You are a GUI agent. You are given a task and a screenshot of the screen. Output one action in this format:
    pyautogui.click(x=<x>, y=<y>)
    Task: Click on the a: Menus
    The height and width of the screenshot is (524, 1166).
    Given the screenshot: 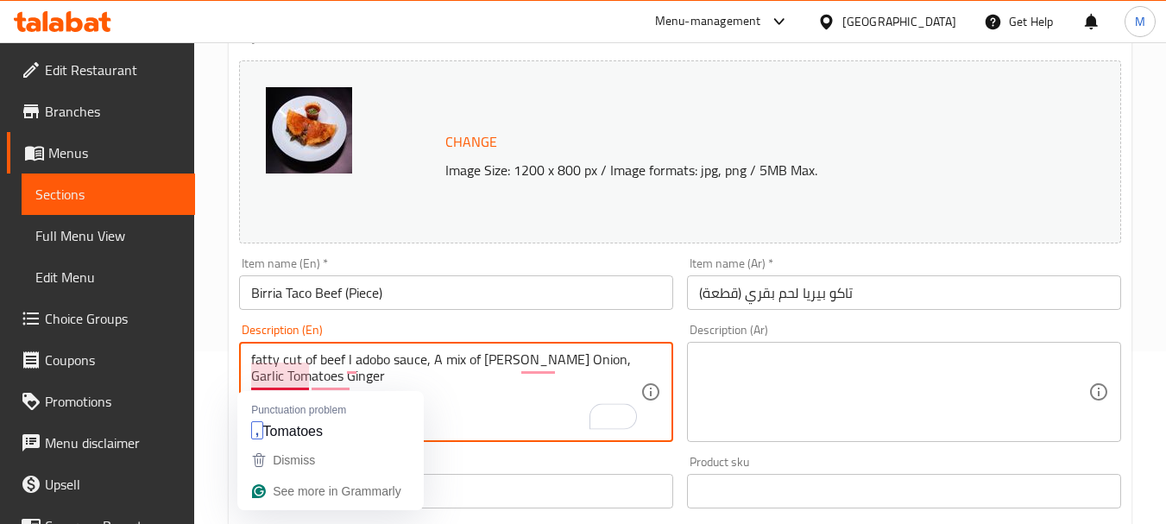 What is the action you would take?
    pyautogui.click(x=101, y=153)
    